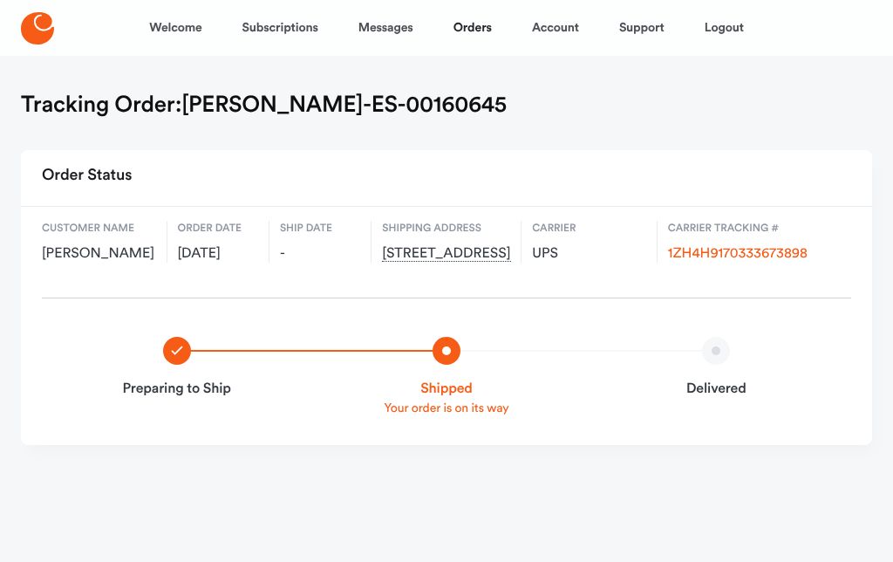  Describe the element at coordinates (386, 28) in the screenshot. I see `a: Messages` at that location.